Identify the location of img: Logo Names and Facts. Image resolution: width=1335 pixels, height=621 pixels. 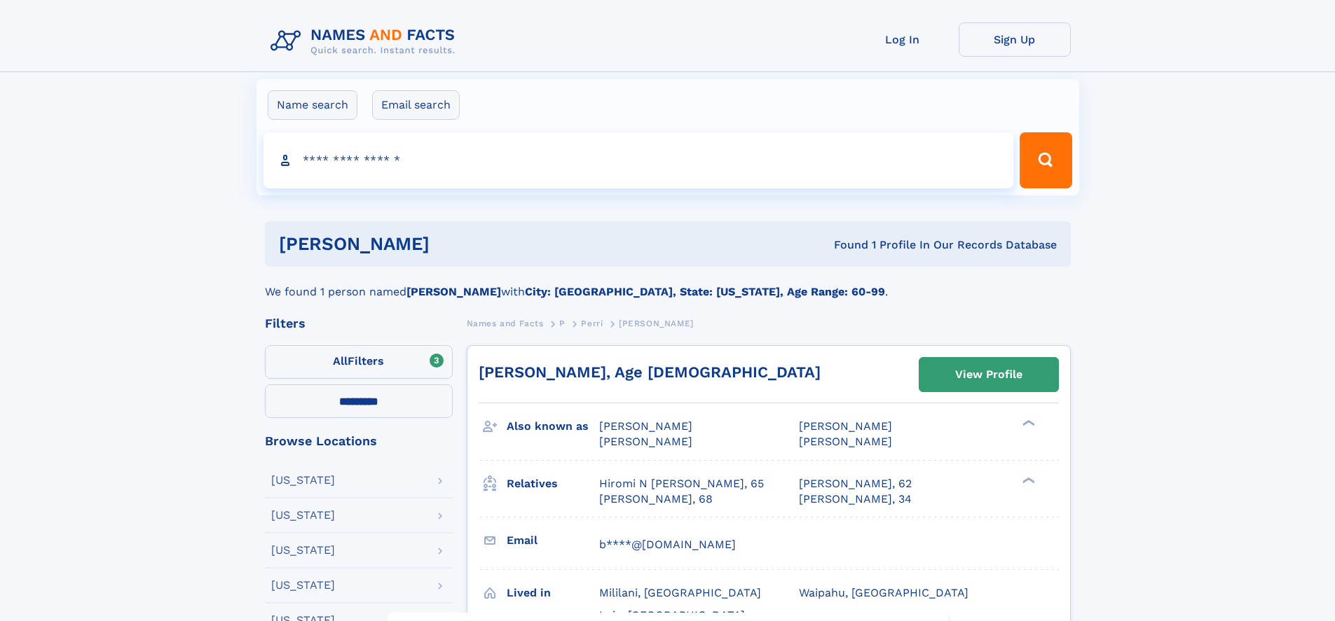
(366, 41).